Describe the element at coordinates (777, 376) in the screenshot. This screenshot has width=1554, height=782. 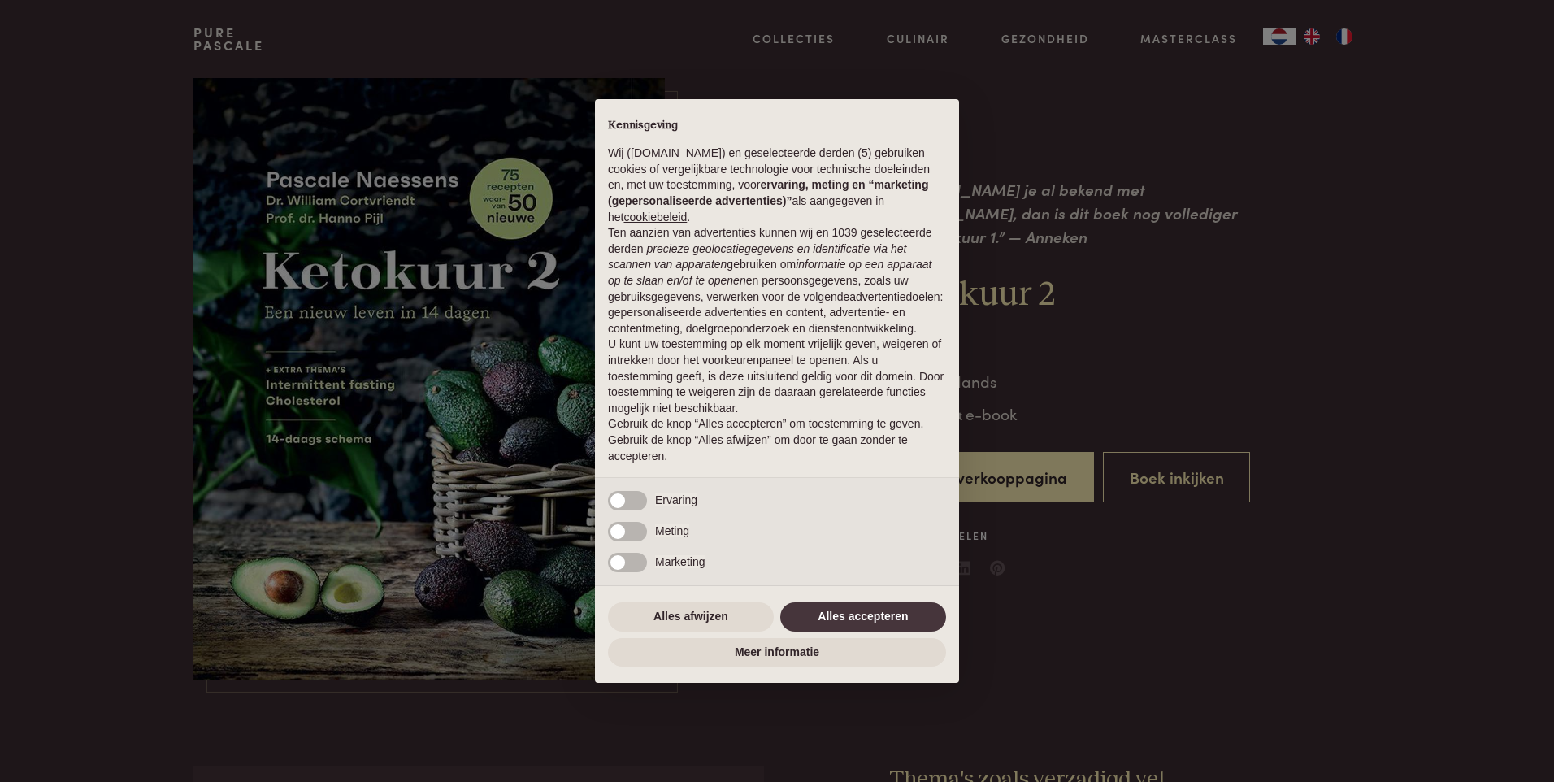
I see `p: U kunt uw toestemming op elk moment vrijelijk geven, weigeren of intrekken door het voorkeurenpan...` at that location.